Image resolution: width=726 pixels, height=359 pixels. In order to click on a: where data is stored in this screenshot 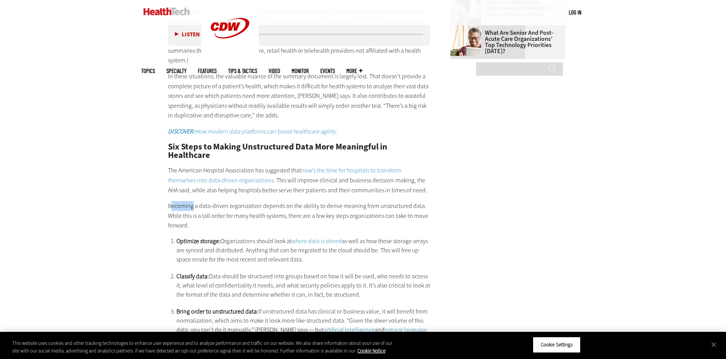, I will do `click(316, 241)`.